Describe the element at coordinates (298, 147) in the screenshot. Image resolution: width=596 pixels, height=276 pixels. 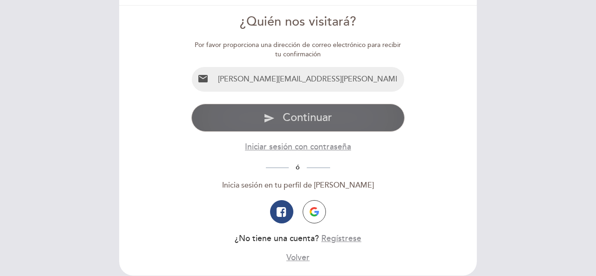
I see `button: Iniciar sesión con contraseña` at that location.